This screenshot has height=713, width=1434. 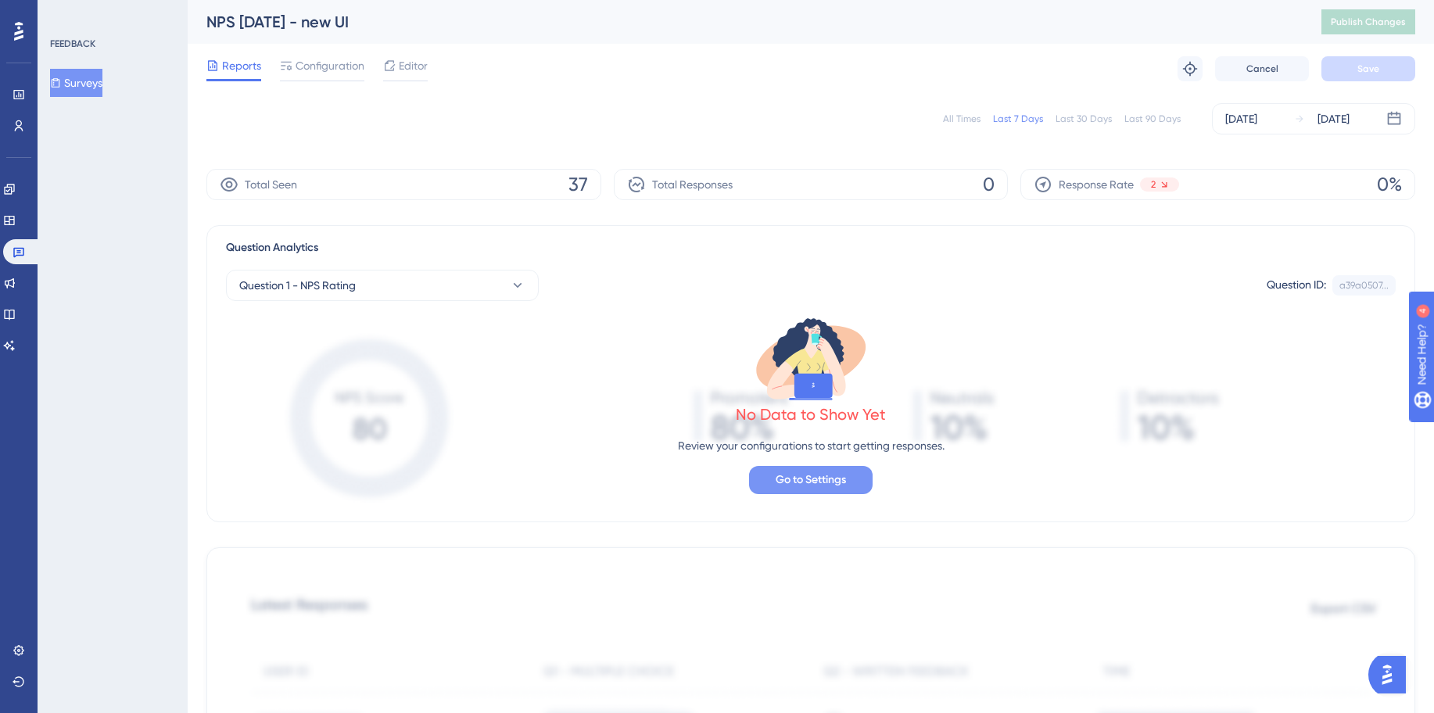 What do you see at coordinates (1096, 185) in the screenshot?
I see `span: Response Rate` at bounding box center [1096, 185].